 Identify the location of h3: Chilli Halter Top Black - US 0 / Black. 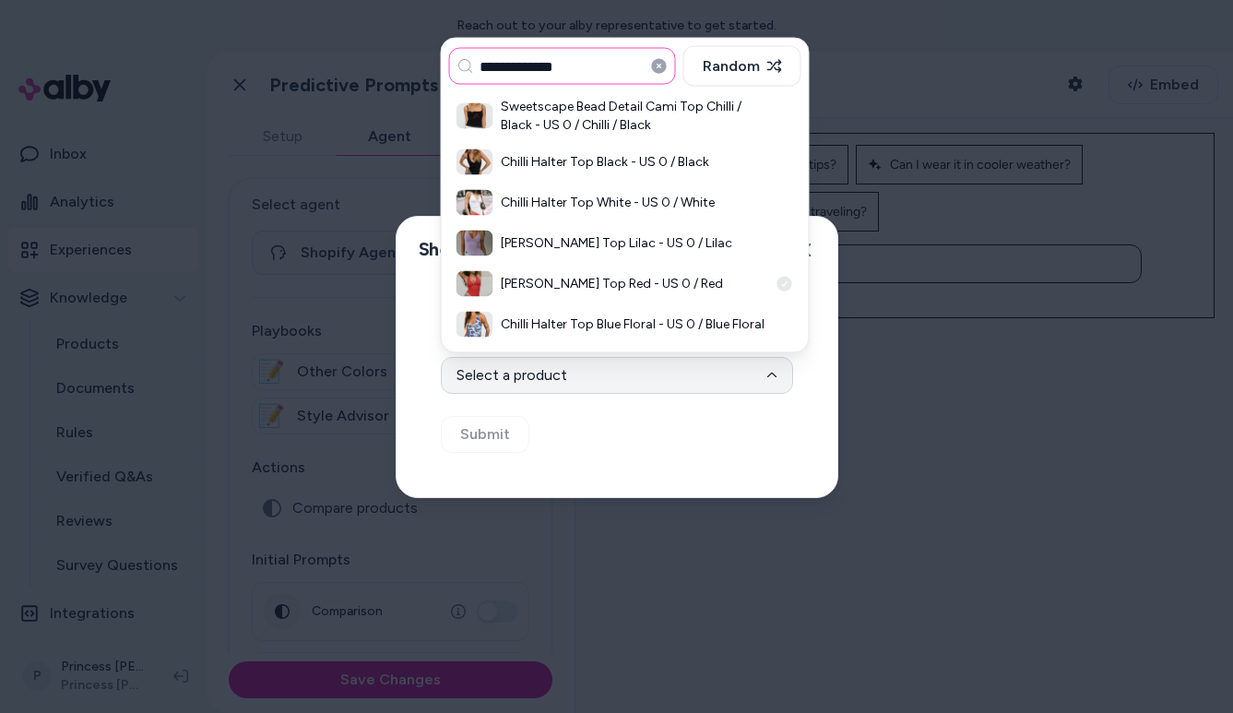
(634, 162).